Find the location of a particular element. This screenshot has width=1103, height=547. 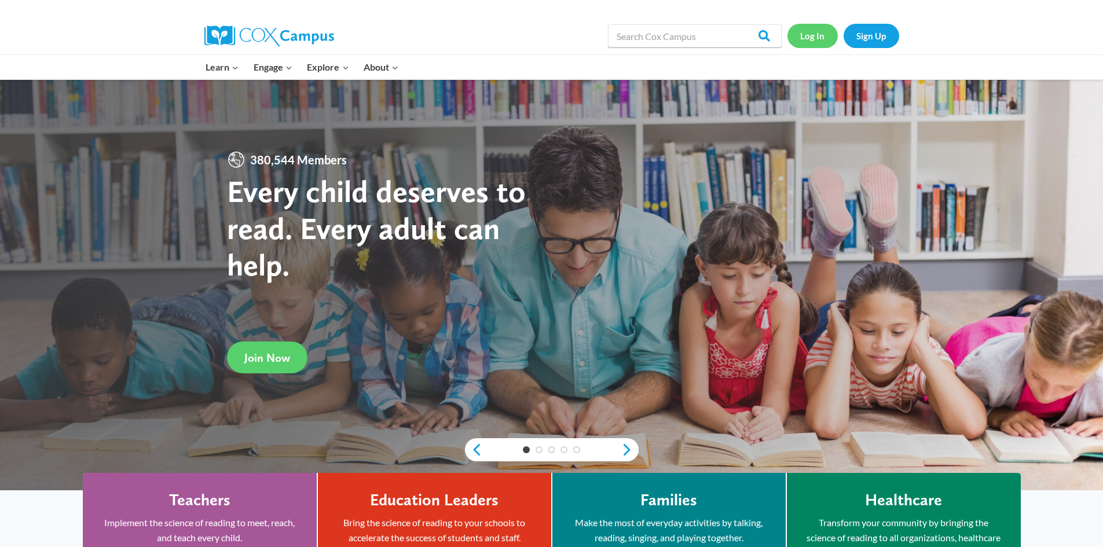

a: 5 is located at coordinates (577, 450).